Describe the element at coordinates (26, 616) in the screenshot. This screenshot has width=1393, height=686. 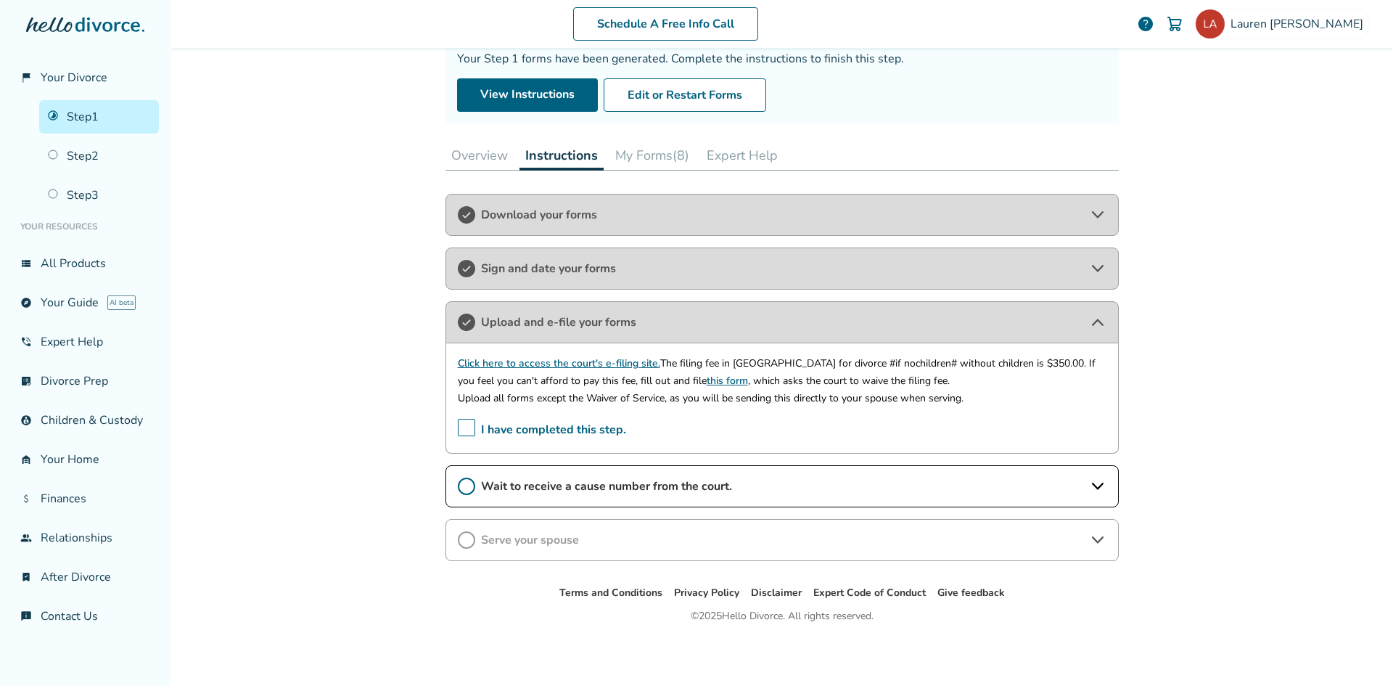
I see `span: chat_info` at that location.